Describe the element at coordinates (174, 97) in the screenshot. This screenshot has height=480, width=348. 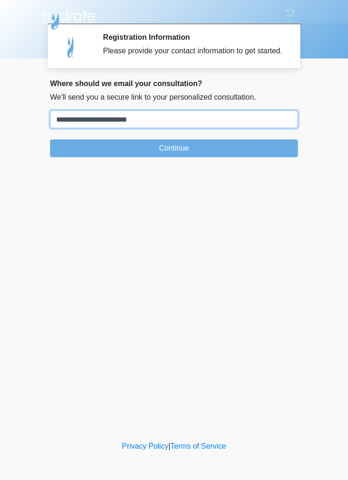
I see `p: We'll send you a secure link to your personalized consultation.` at that location.